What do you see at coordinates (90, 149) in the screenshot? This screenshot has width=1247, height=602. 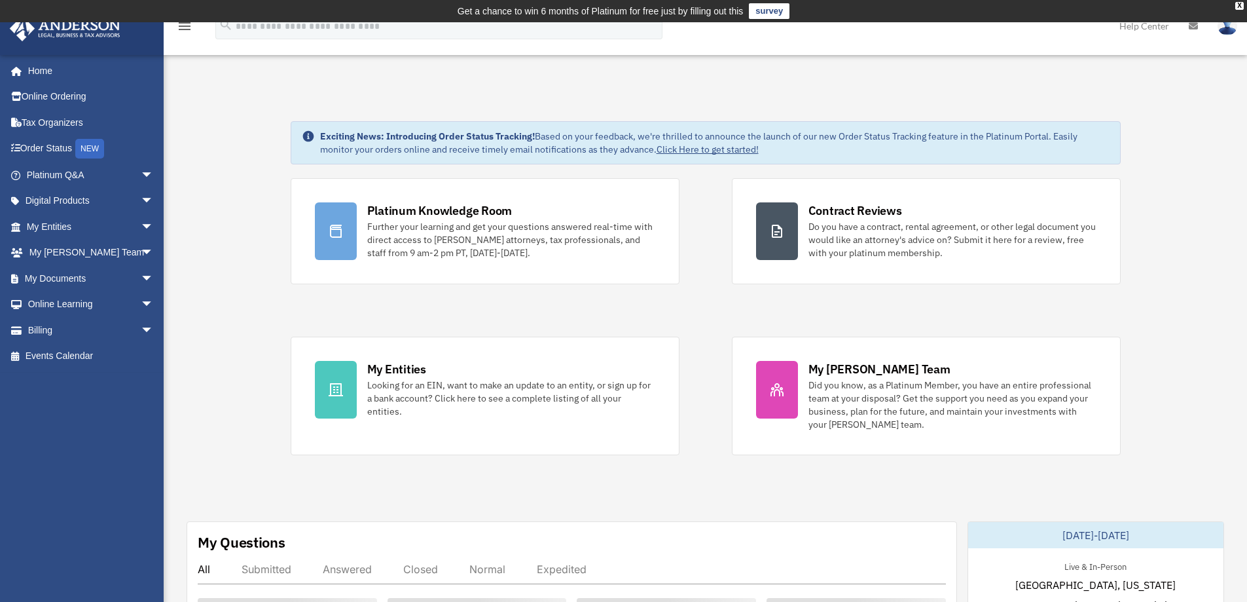 I see `div: NEW` at bounding box center [90, 149].